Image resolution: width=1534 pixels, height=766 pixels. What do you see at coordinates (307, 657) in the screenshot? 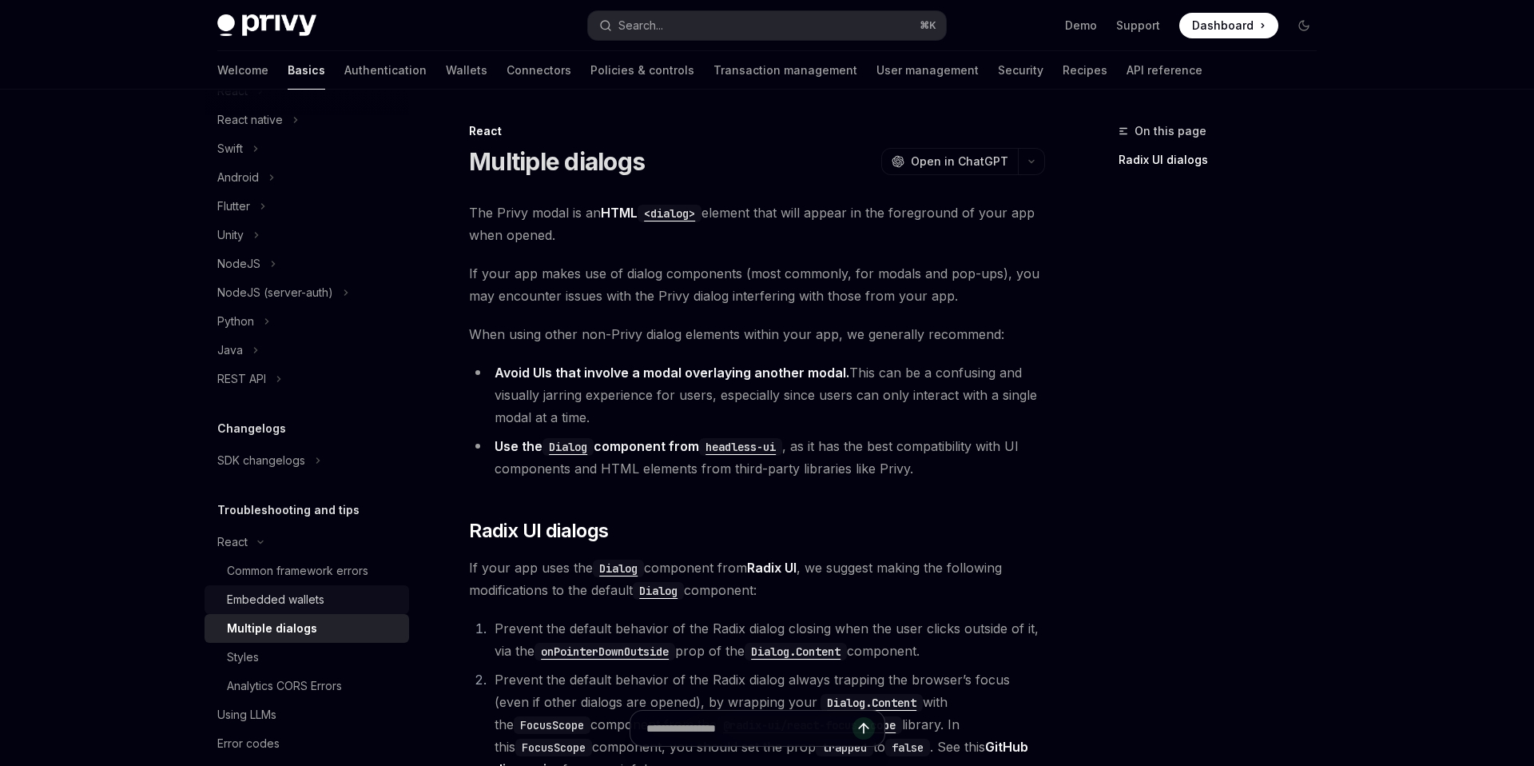
I see `a: Styles` at bounding box center [307, 657].